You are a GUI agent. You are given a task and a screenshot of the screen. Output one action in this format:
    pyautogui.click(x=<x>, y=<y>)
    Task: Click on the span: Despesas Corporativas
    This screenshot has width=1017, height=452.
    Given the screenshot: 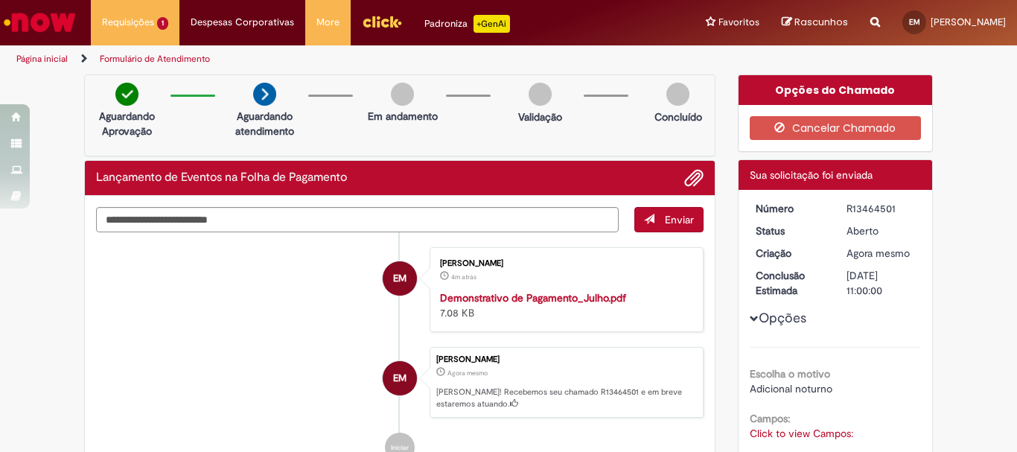 What is the action you would take?
    pyautogui.click(x=242, y=22)
    